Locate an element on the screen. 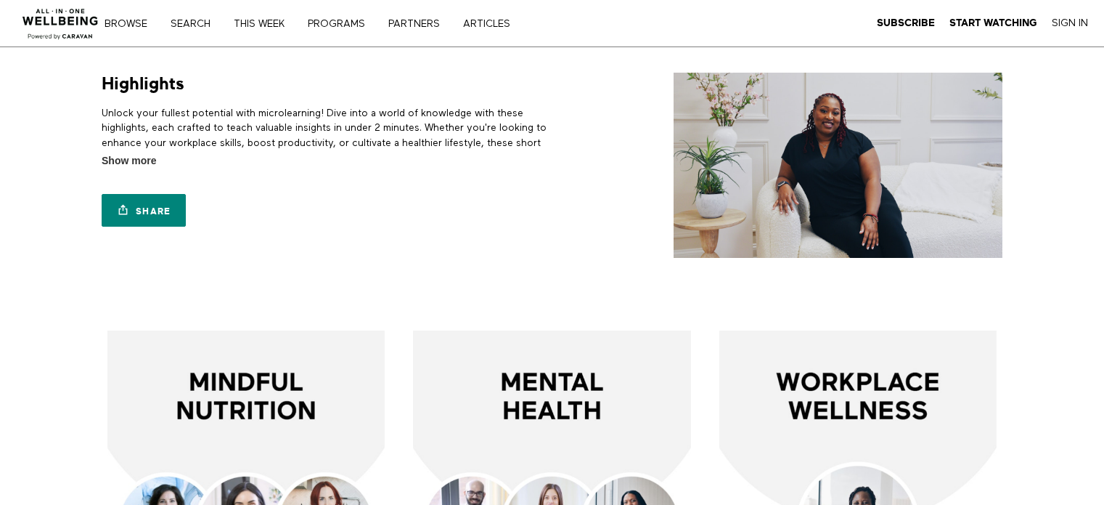  a: Browse is located at coordinates (131, 24).